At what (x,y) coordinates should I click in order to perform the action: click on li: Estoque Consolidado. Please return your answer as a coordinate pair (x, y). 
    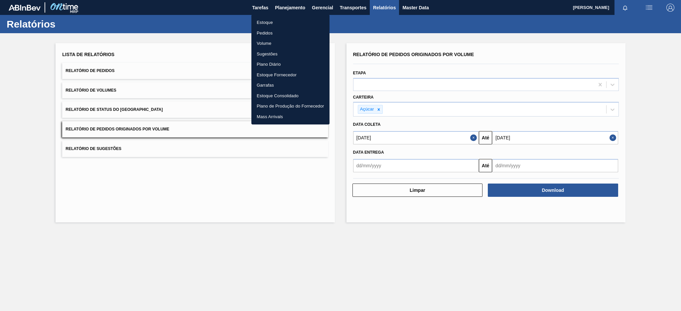
    Looking at the image, I should click on (290, 96).